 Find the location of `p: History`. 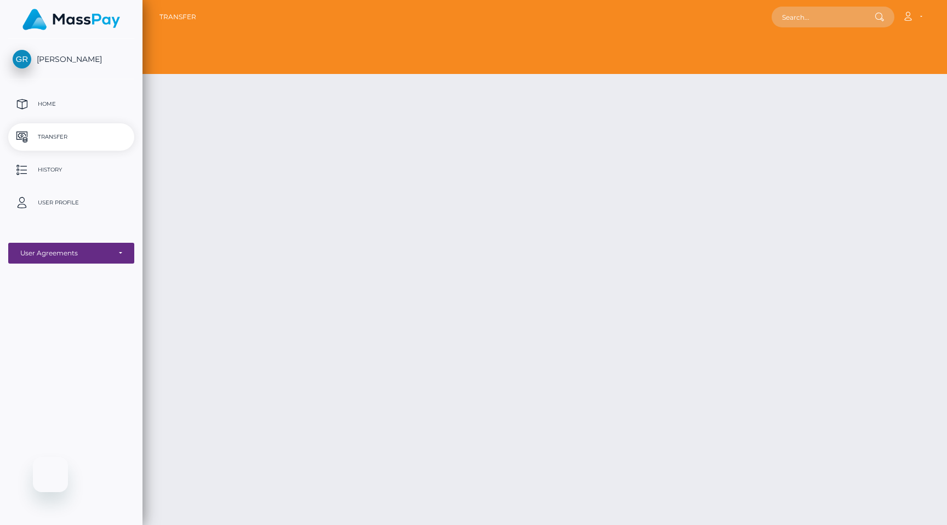

p: History is located at coordinates (71, 170).